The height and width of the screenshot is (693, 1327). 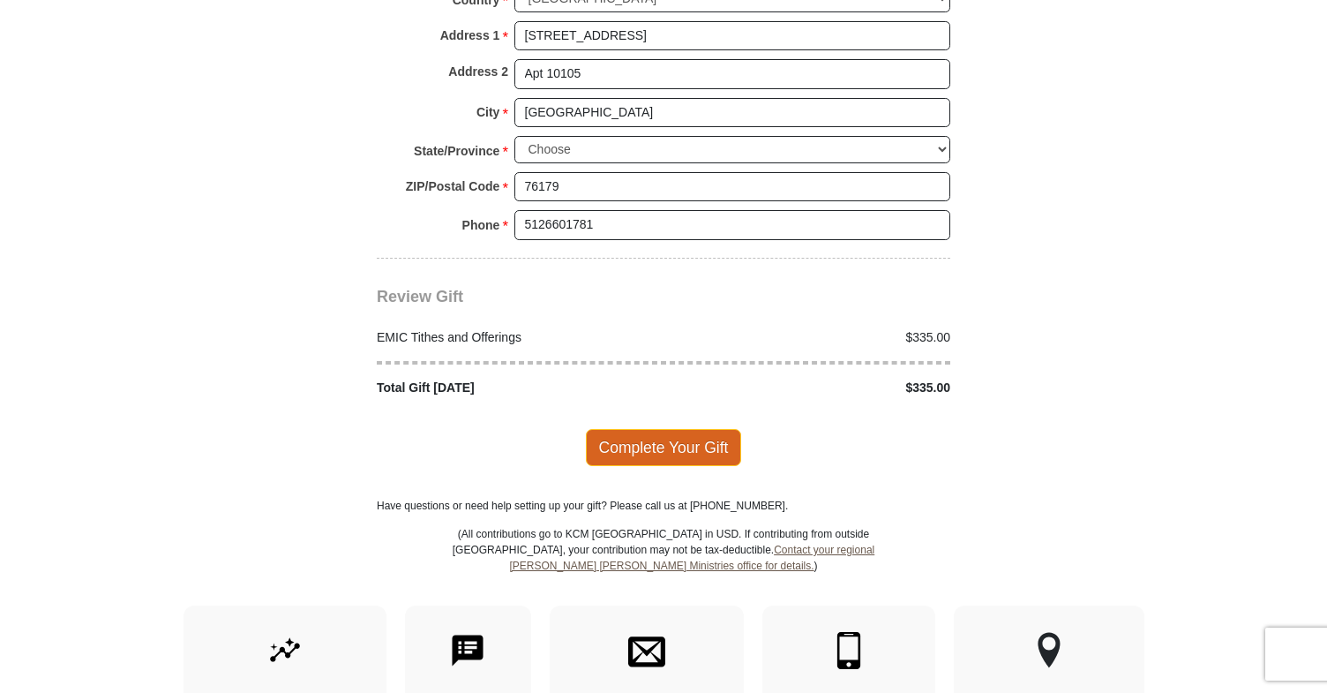 What do you see at coordinates (478, 71) in the screenshot?
I see `strong: Address 2` at bounding box center [478, 71].